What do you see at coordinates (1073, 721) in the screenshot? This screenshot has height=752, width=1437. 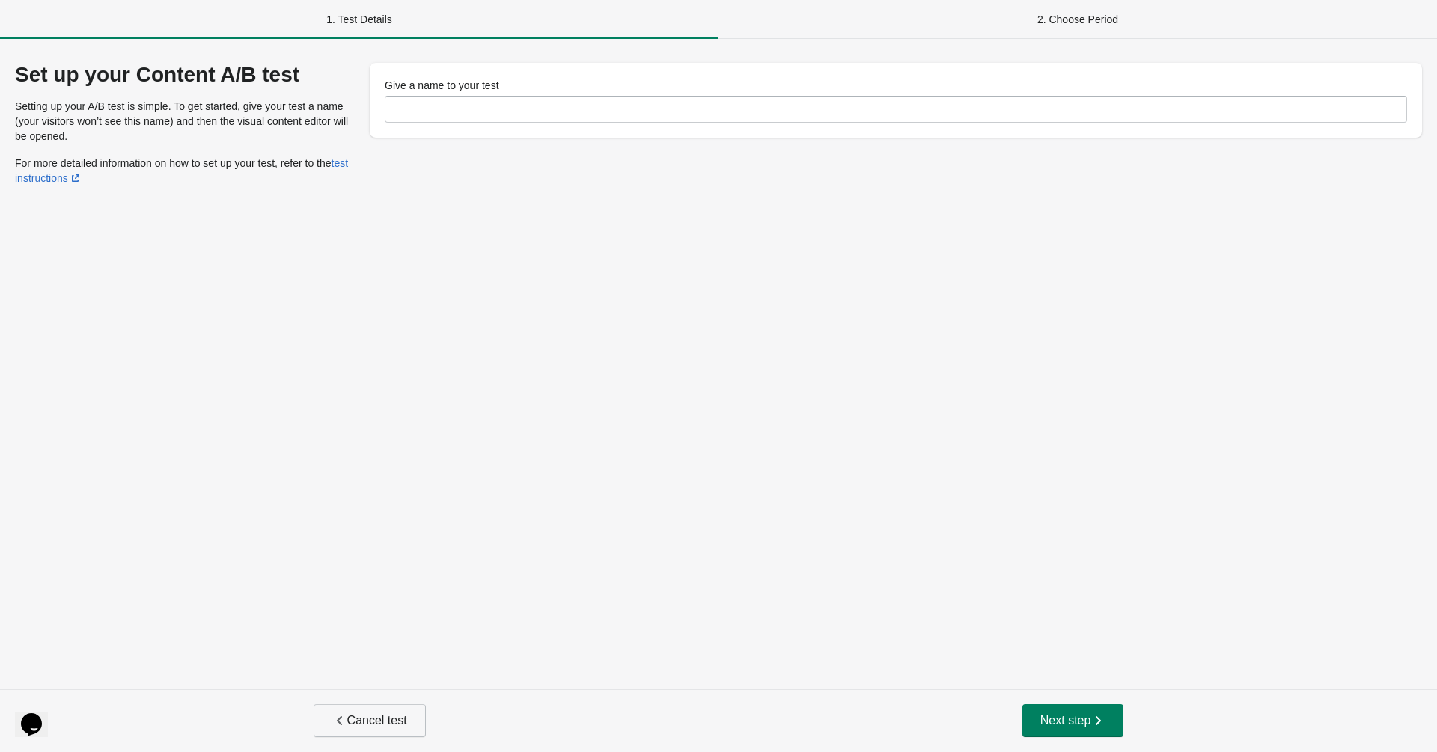 I see `span: Next step` at bounding box center [1073, 721].